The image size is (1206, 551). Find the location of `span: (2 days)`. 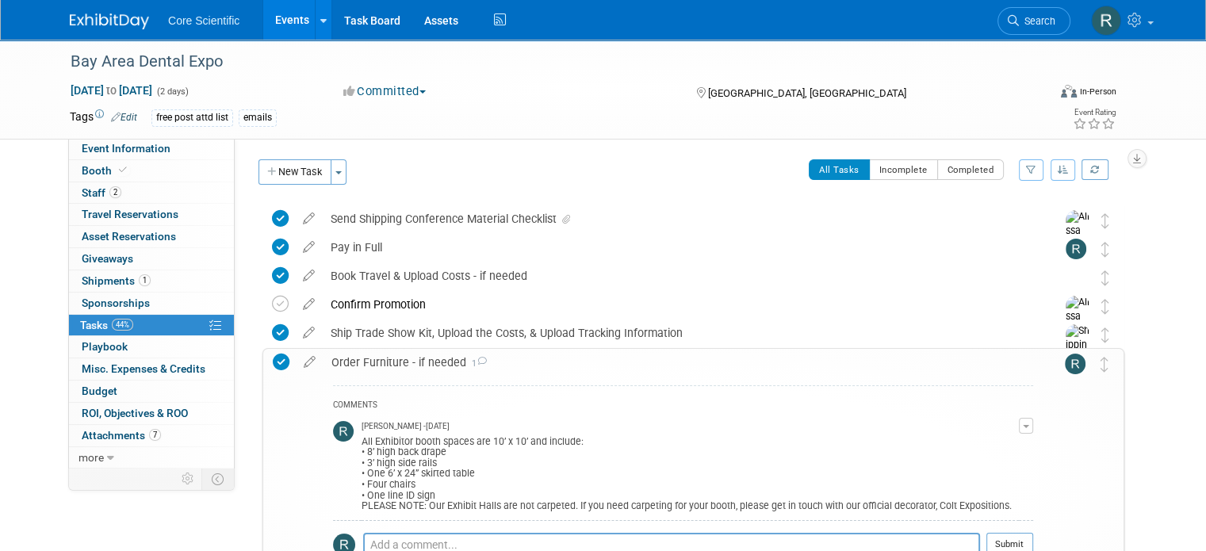

span: (2 days) is located at coordinates (172, 91).